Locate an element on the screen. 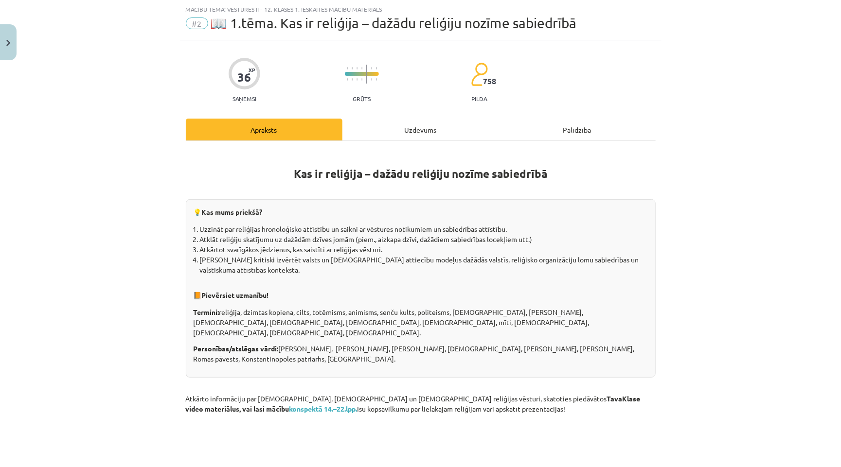 The width and height of the screenshot is (841, 467). div: Mācību tēma: Vēstures ii - 12. klases 1. ieskaites mācību materiāls is located at coordinates (421, 9).